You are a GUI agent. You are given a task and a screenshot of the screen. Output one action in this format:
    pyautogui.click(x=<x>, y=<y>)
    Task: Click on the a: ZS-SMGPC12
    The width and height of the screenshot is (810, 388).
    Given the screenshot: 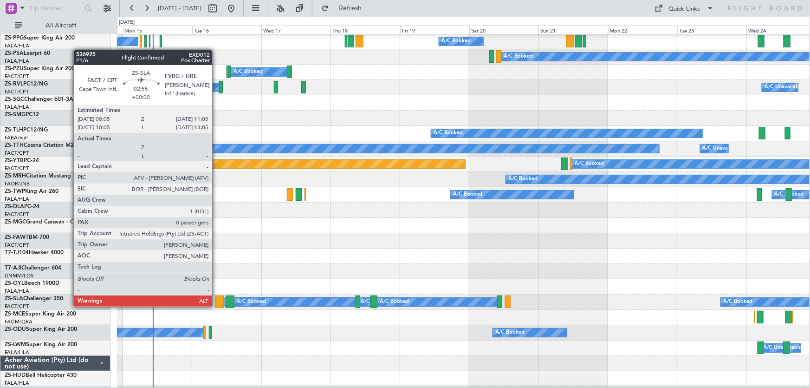 What is the action you would take?
    pyautogui.click(x=22, y=115)
    